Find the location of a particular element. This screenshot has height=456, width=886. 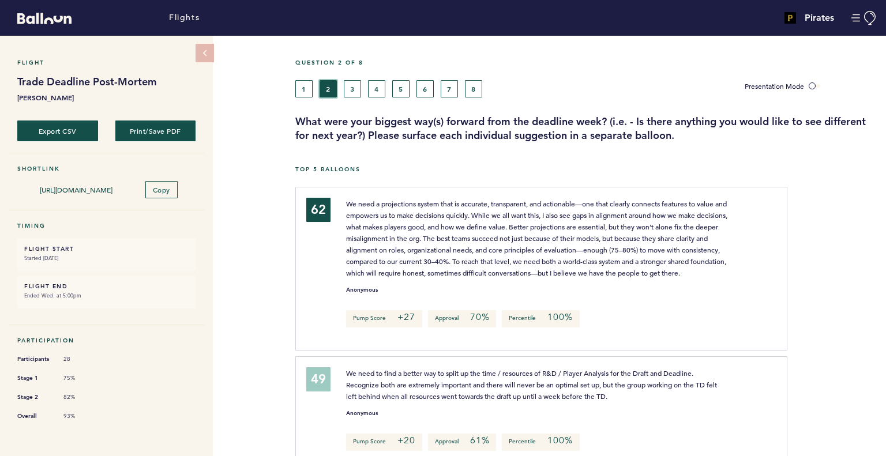

a: Flights is located at coordinates (184, 18).